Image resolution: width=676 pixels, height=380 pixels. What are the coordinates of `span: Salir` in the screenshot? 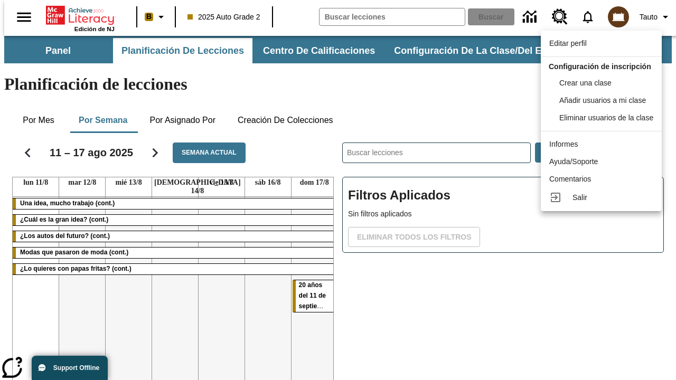 It's located at (580, 197).